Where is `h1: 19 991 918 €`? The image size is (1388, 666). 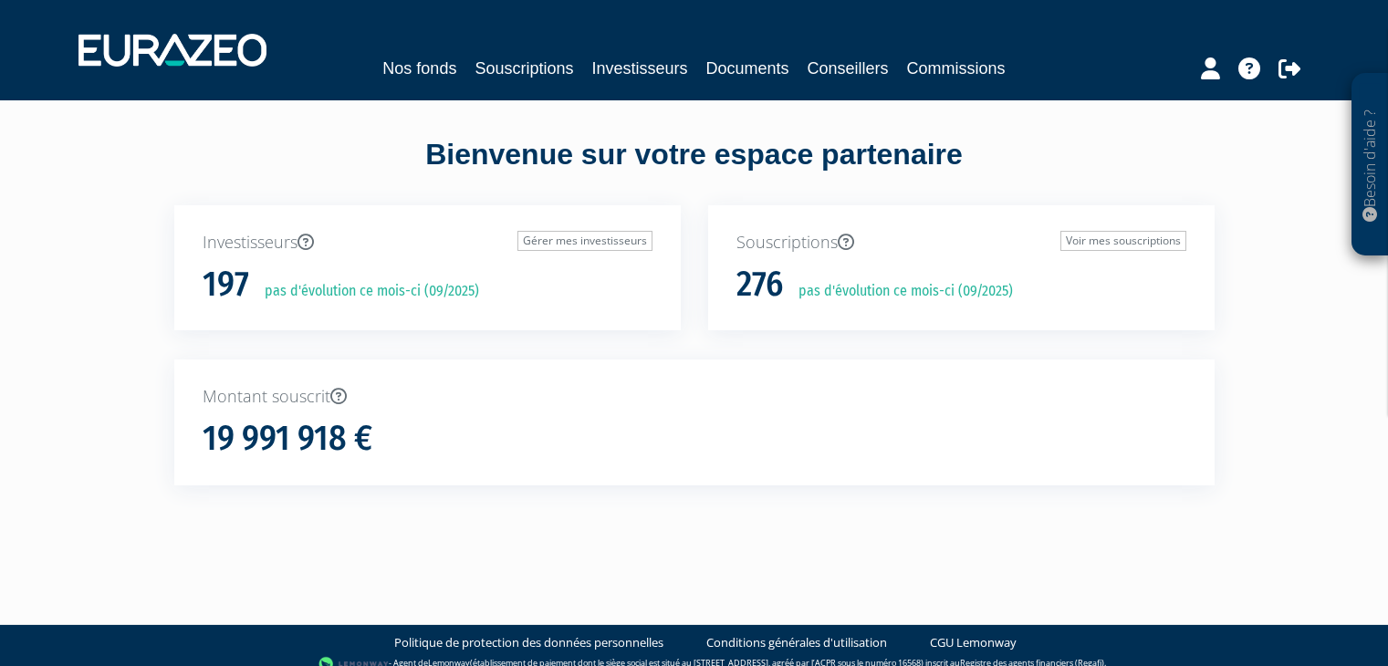
h1: 19 991 918 € is located at coordinates (287, 439).